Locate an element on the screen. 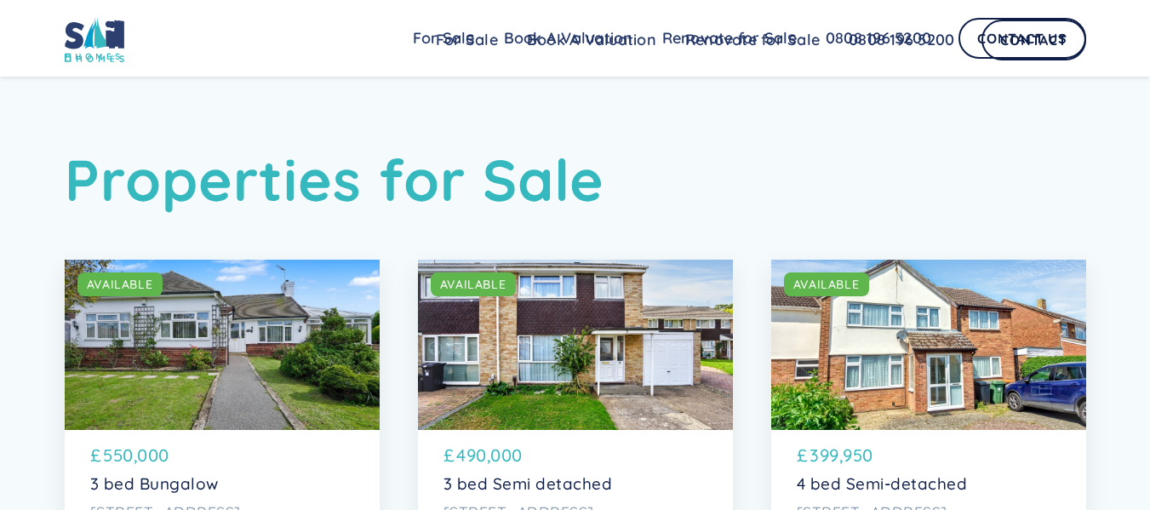  p: 490,000 is located at coordinates (489, 455).